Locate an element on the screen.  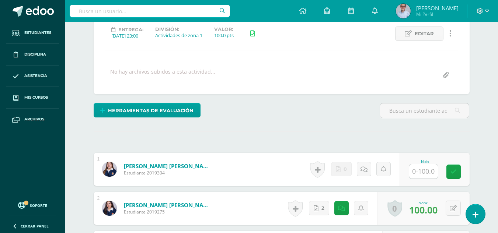
a: Soporte is located at coordinates (32, 205).